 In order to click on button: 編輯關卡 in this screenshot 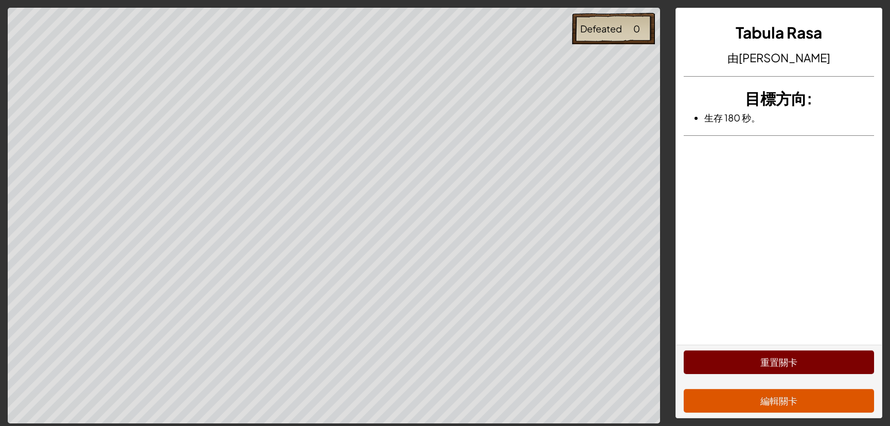, I will do `click(779, 401)`.